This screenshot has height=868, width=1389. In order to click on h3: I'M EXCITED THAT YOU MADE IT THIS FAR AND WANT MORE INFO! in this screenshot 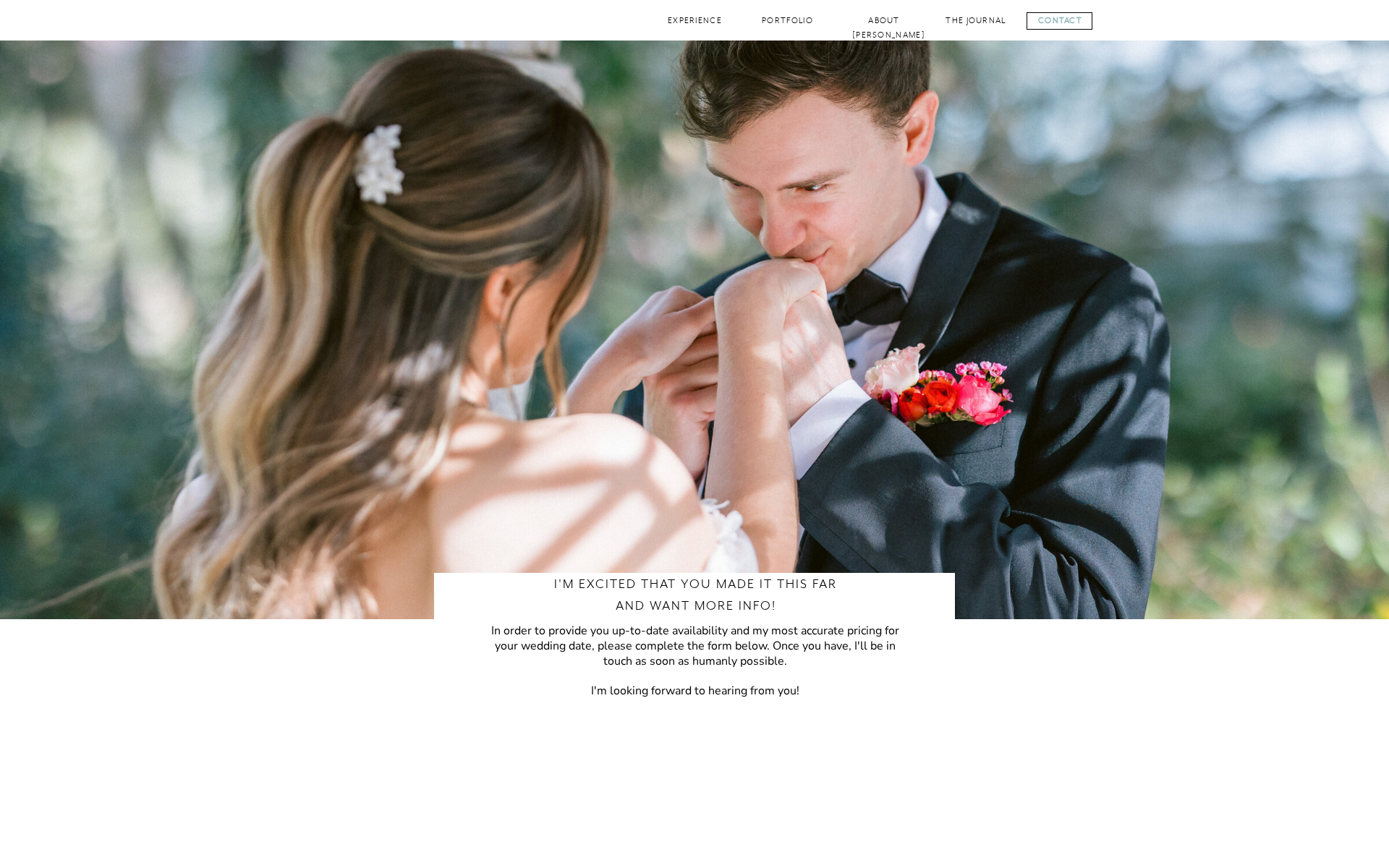, I will do `click(695, 596)`.